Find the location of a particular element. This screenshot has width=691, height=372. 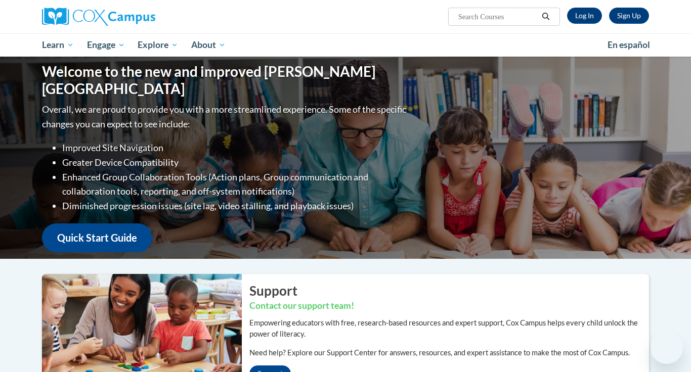

input: Search Courses is located at coordinates (498, 17).